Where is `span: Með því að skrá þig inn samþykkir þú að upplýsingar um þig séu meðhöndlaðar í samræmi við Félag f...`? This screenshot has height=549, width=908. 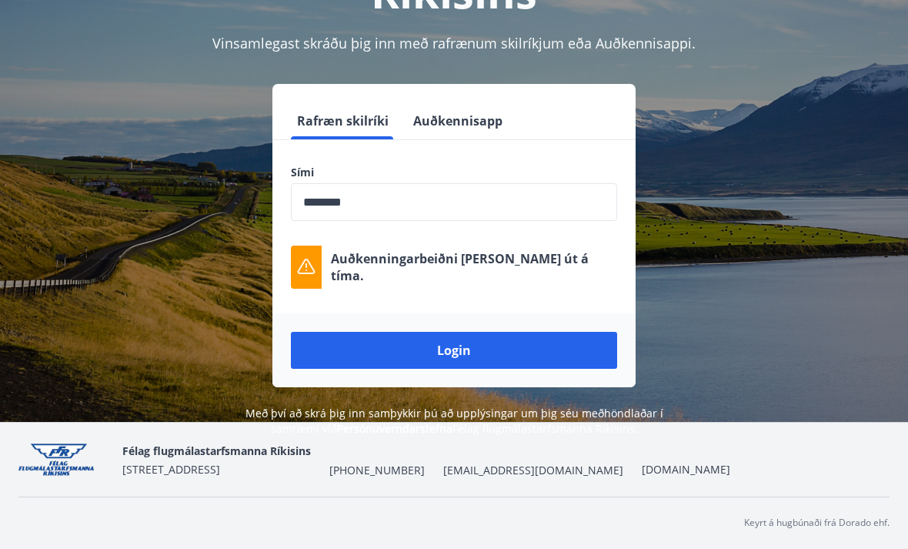 span: Með því að skrá þig inn samþykkir þú að upplýsingar um þig séu meðhöndlaðar í samræmi við Félag f... is located at coordinates (454, 420).